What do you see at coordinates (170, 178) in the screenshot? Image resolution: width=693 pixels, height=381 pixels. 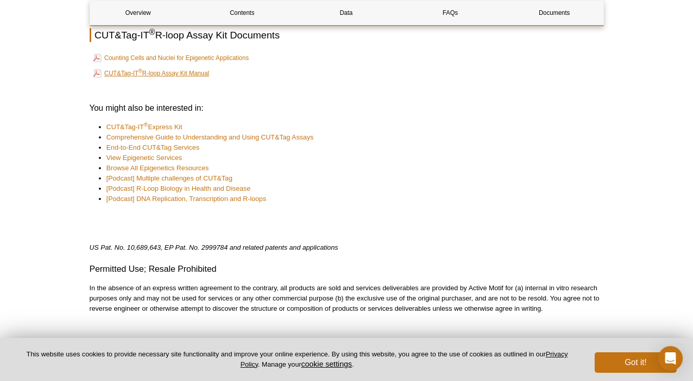 I see `a: [Podcast] Multiple challenges of CUT&Tag` at bounding box center [170, 178].